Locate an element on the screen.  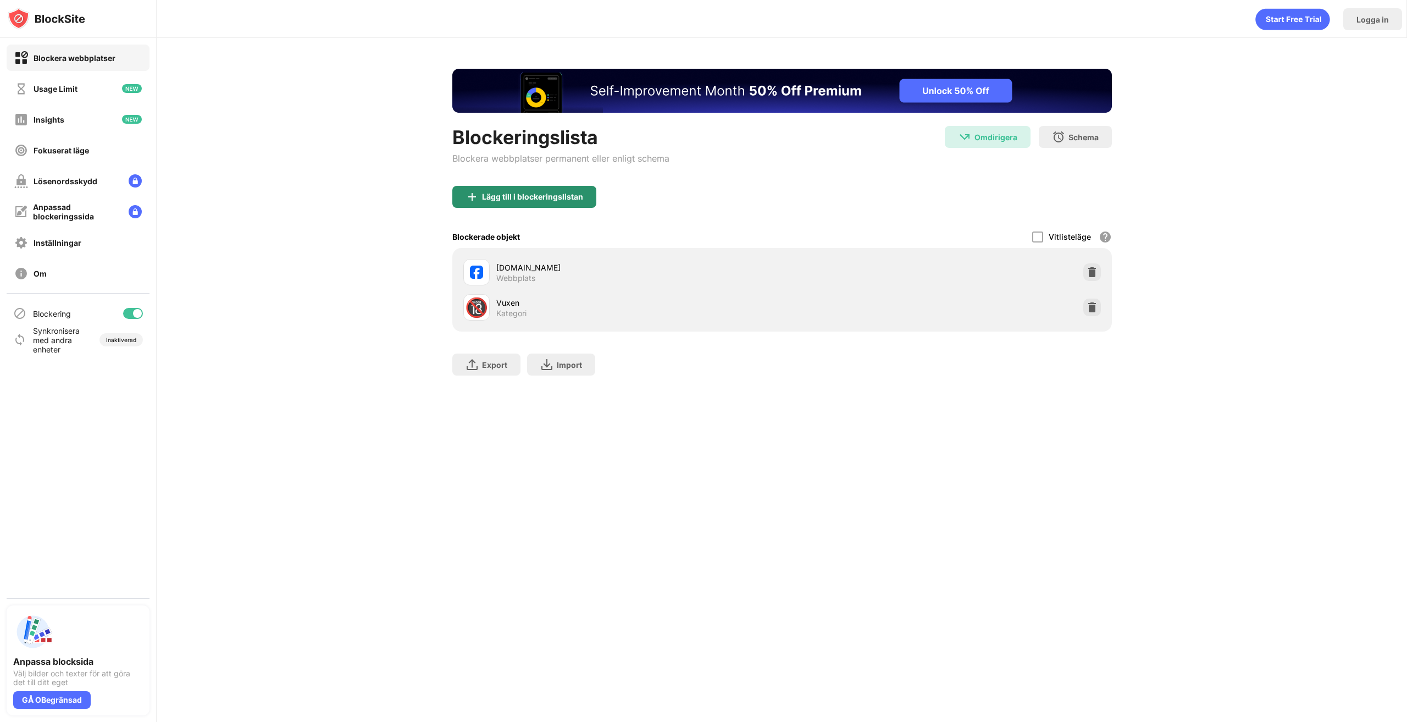
img: sync-icon.svg is located at coordinates (20, 340).